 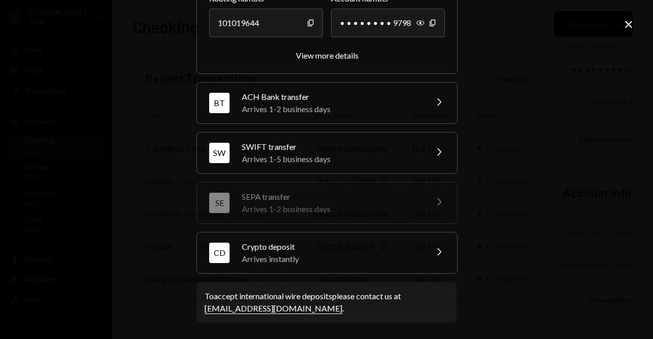 I want to click on div: ACH Bank transfer, so click(x=331, y=97).